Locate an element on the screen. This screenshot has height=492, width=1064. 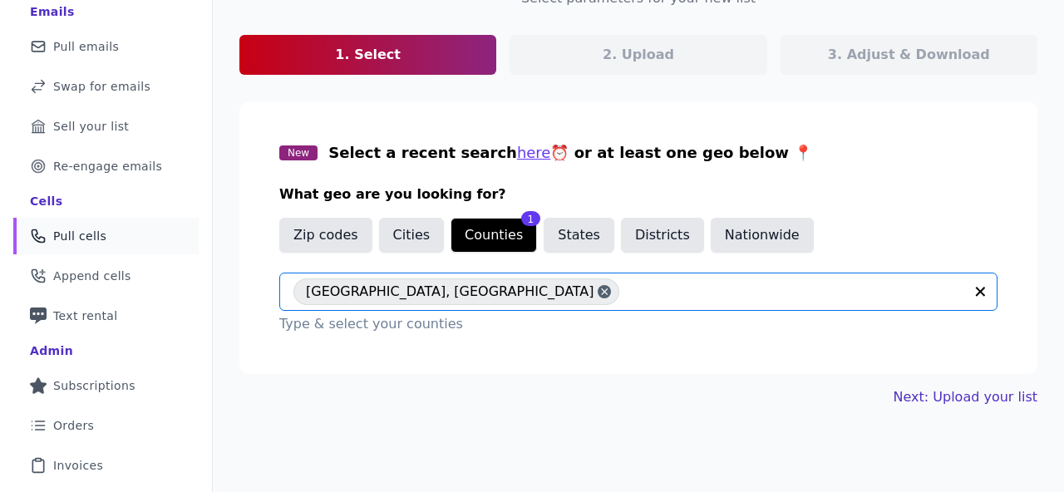
button: here is located at coordinates (534, 153).